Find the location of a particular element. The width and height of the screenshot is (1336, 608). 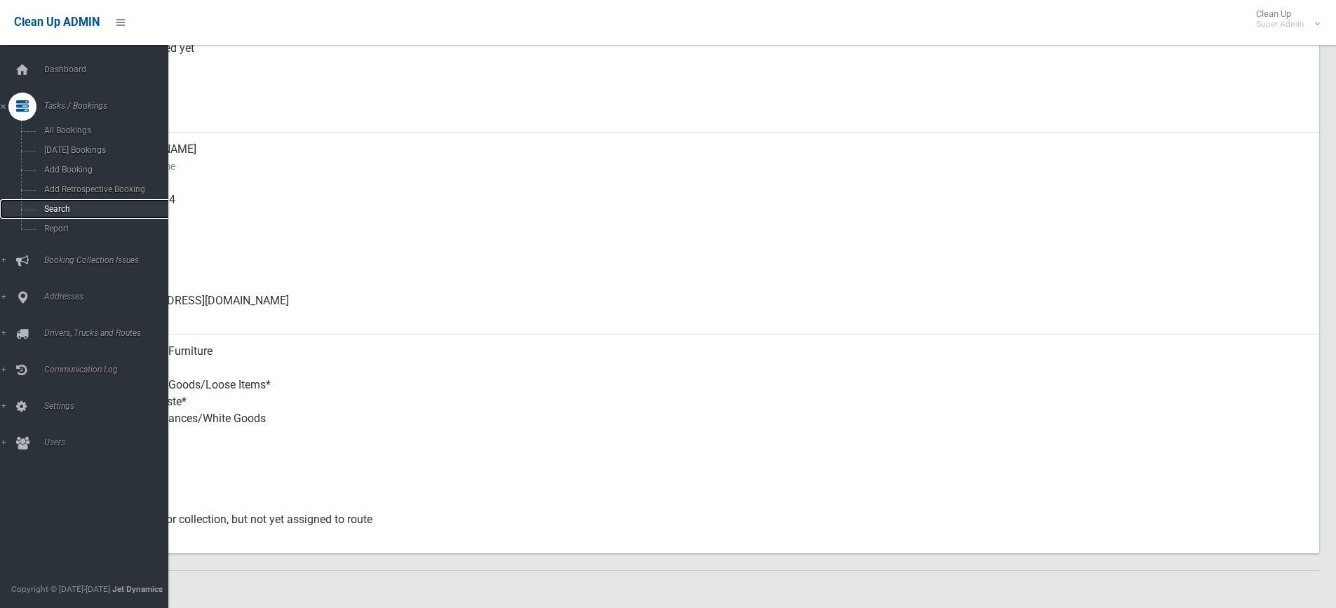

small: Zone is located at coordinates (710, 116).